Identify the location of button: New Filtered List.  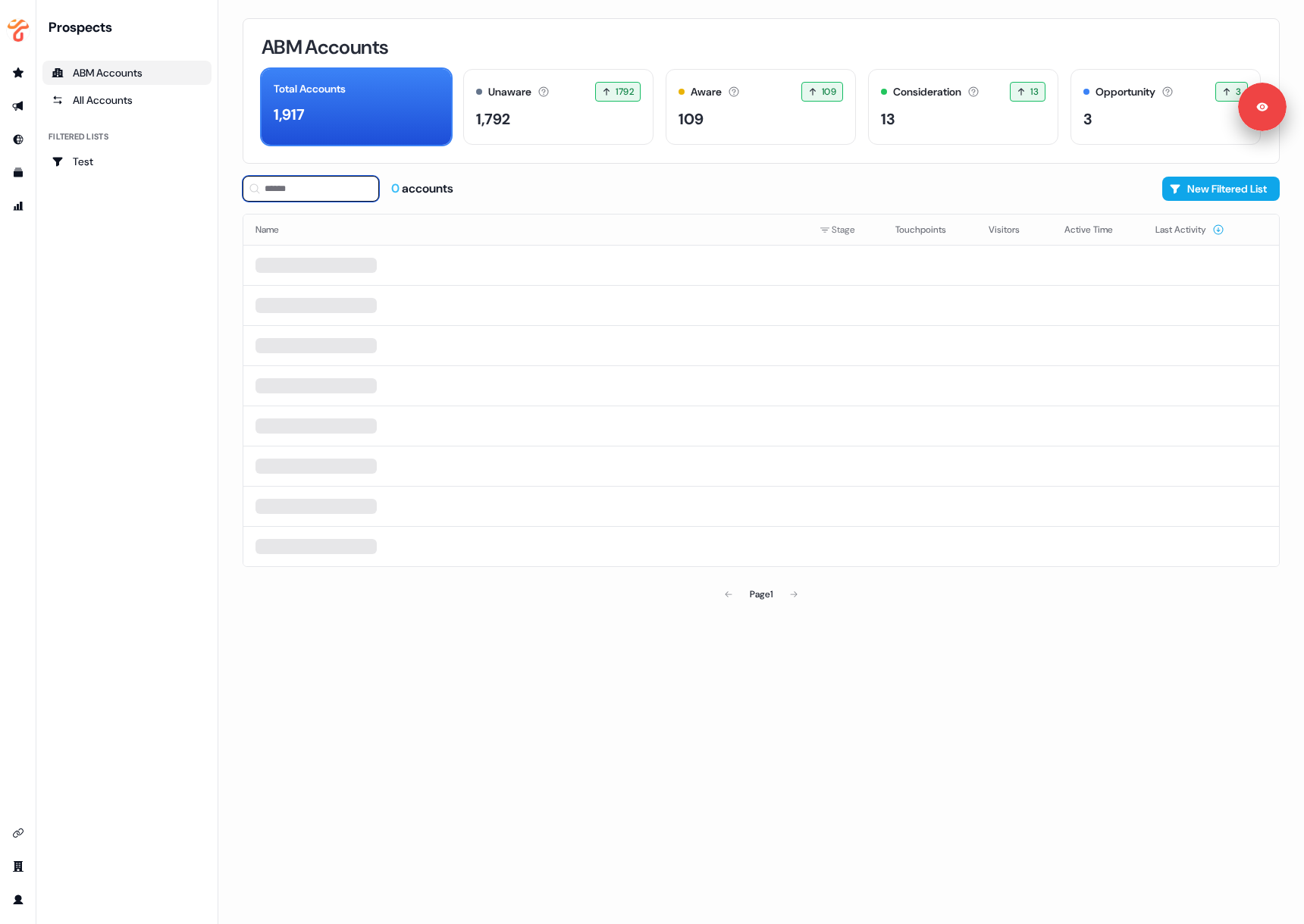
(1221, 189).